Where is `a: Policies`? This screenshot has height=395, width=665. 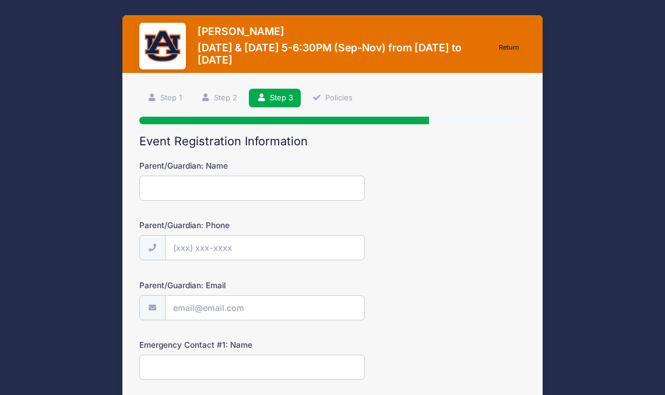 a: Policies is located at coordinates (332, 98).